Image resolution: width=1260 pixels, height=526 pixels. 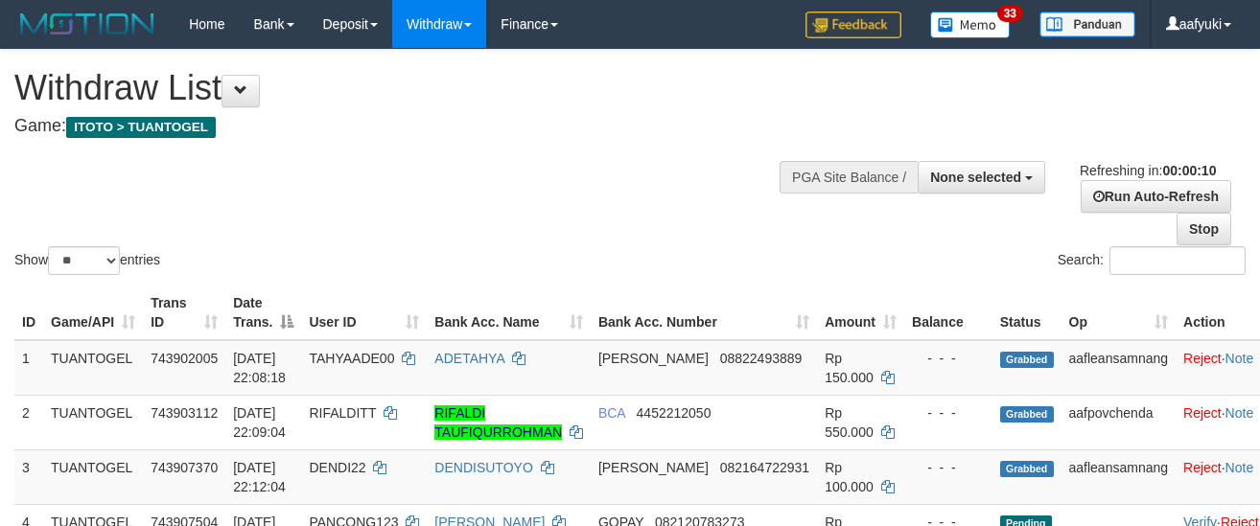 What do you see at coordinates (849, 177) in the screenshot?
I see `div: PGA Site Balance /` at bounding box center [849, 177].